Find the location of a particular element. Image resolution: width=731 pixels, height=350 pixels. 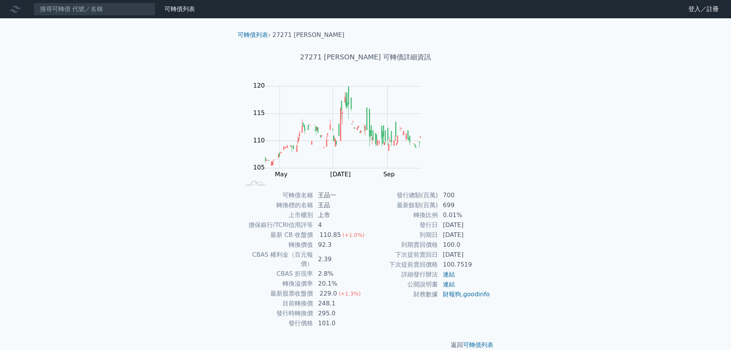

td: 20.1% is located at coordinates (339, 284).